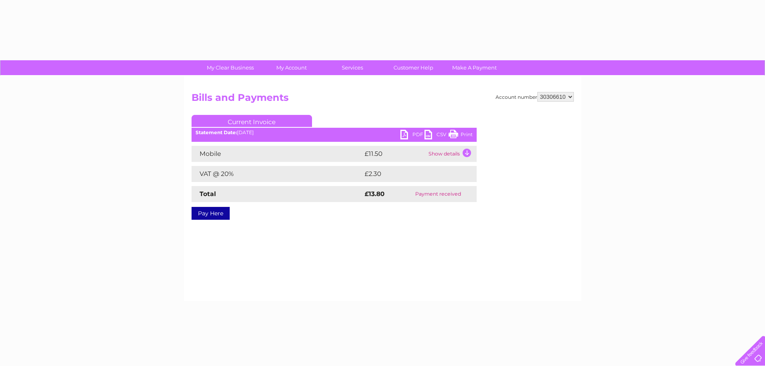  Describe the element at coordinates (436, 135) in the screenshot. I see `a: CSV` at that location.